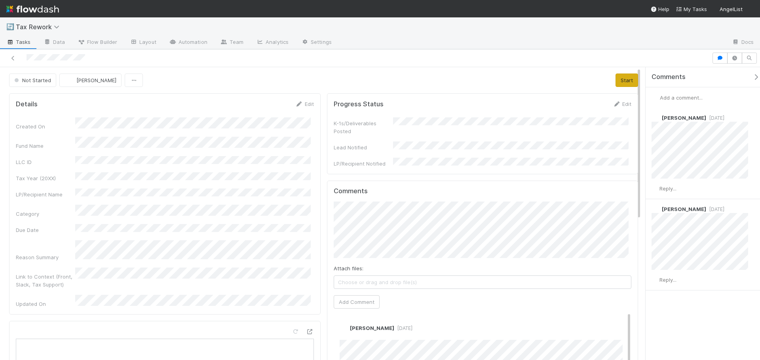 This screenshot has width=760, height=360. Describe the element at coordinates (46, 195) in the screenshot. I see `div: LP/Recipient Name` at that location.